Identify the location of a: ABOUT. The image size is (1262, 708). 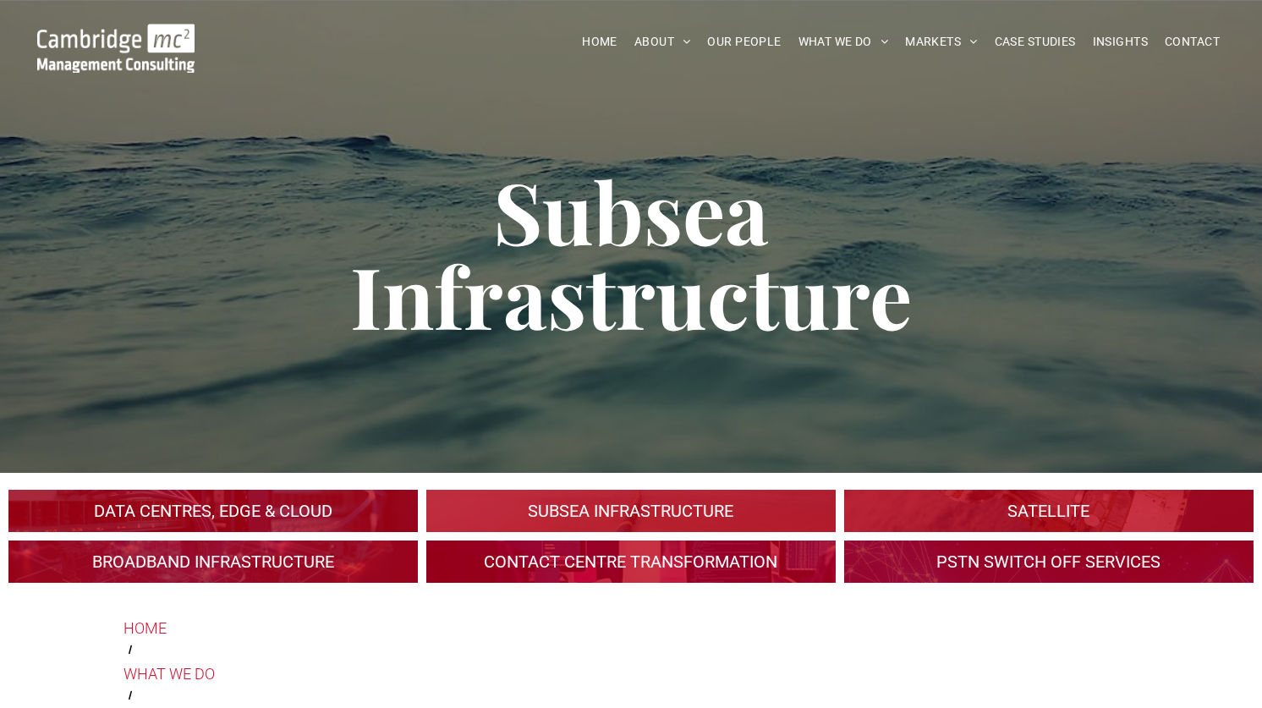
(662, 41).